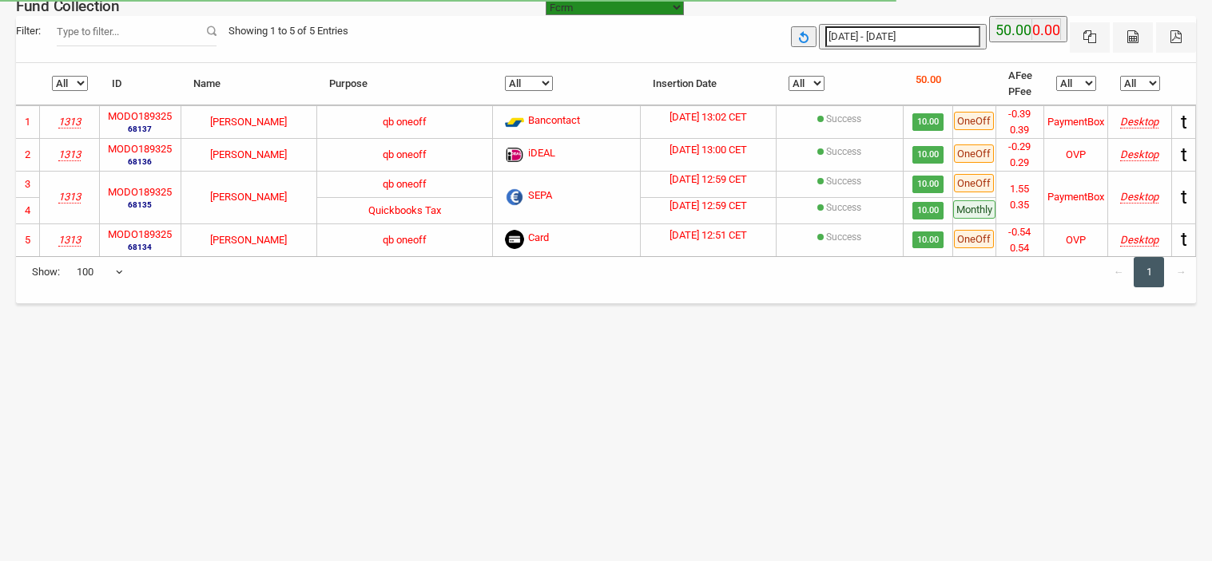 The image size is (1212, 561). I want to click on label: [{"Status":"succeeded","disputed":"false","OutcomeMsg":"Payment complete.","transId":"pi_3S13c8JV..., so click(843, 119).